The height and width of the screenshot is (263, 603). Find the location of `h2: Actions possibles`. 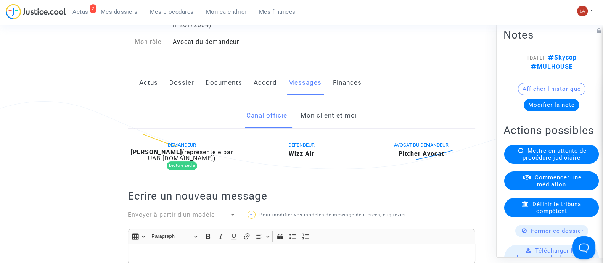

h2: Actions possibles is located at coordinates (552, 130).